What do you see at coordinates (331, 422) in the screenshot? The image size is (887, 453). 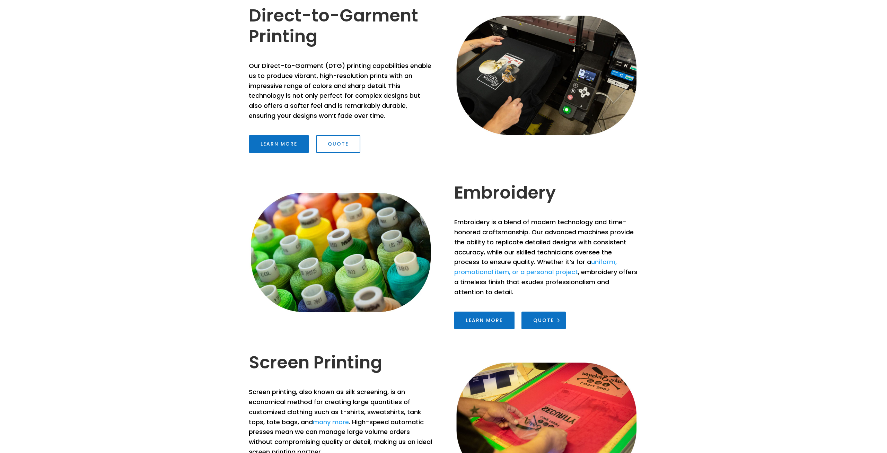 I see `a: many more` at bounding box center [331, 422].